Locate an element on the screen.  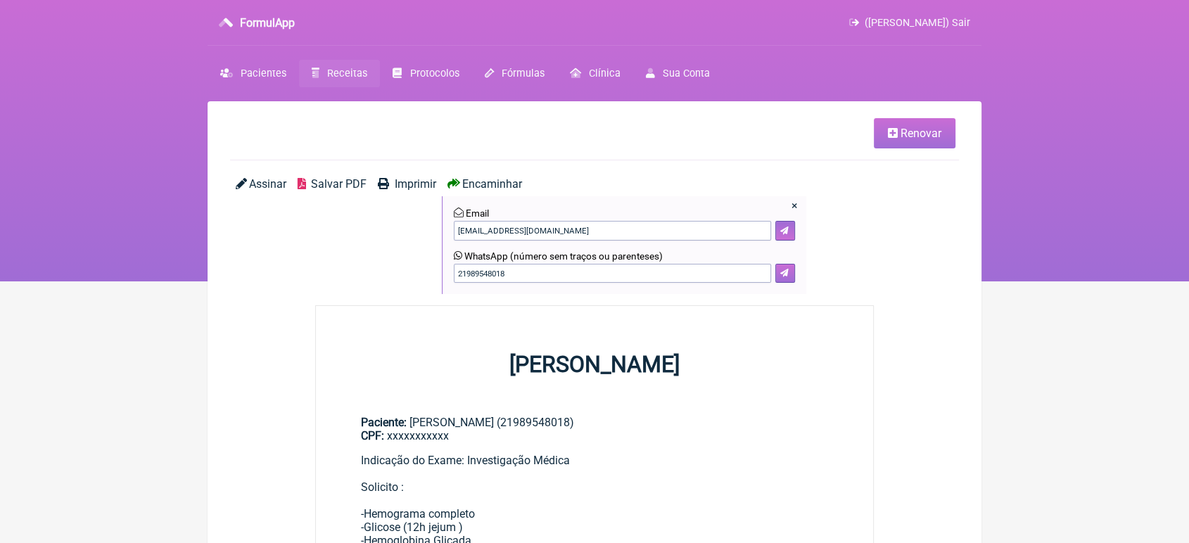
span: Imprimir is located at coordinates (415, 184).